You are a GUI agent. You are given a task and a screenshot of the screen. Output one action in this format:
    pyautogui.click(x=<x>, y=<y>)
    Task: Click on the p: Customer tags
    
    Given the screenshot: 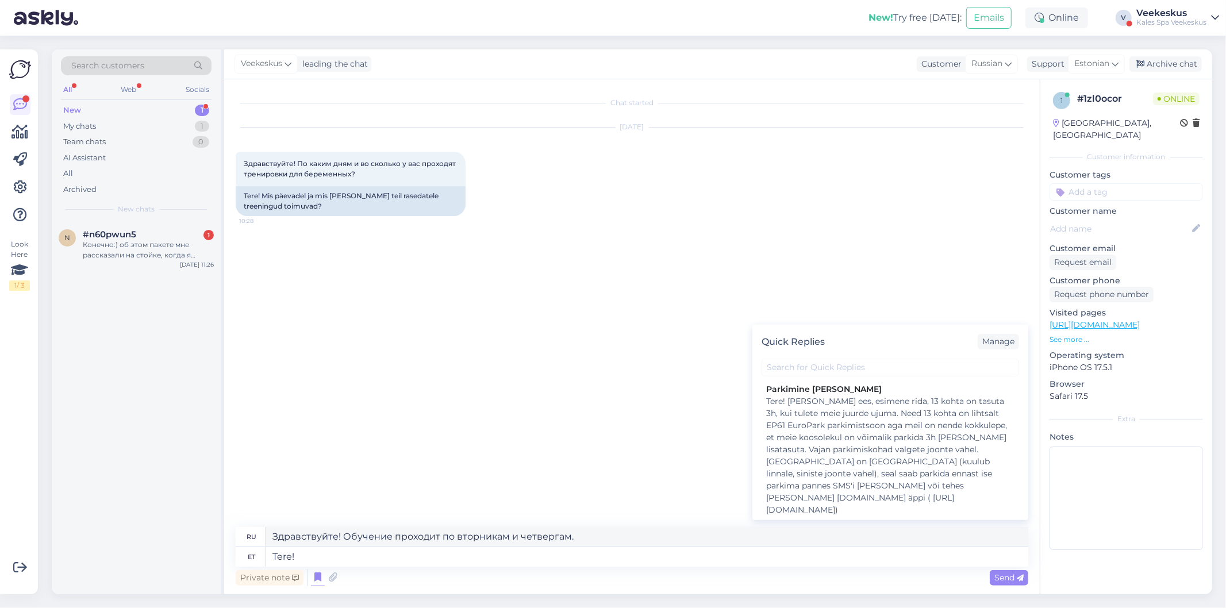 What is the action you would take?
    pyautogui.click(x=1126, y=175)
    